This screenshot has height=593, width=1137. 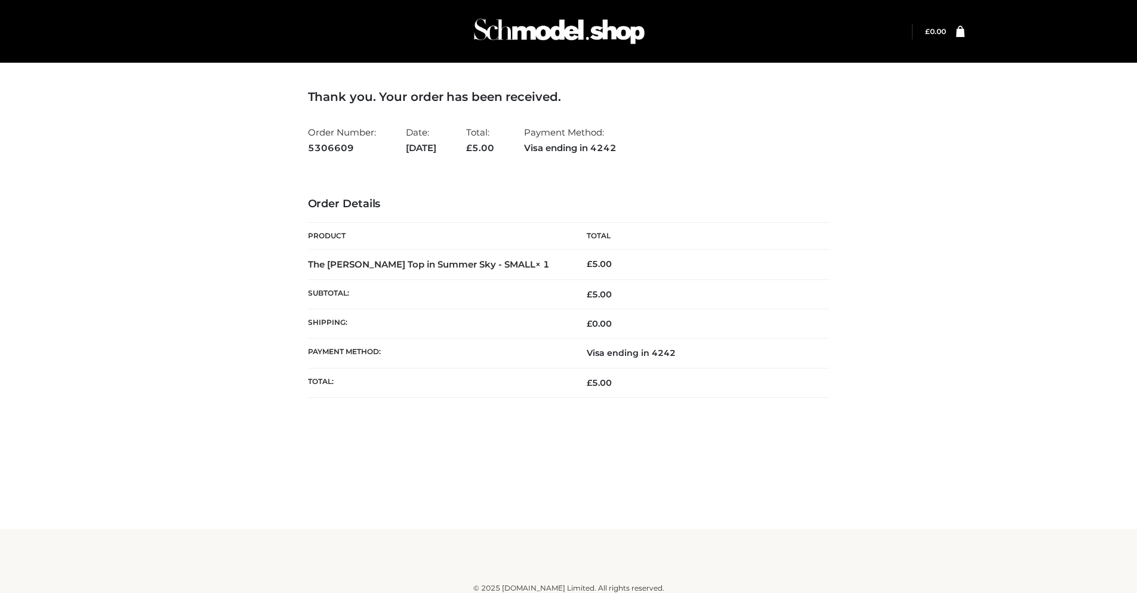 What do you see at coordinates (570, 148) in the screenshot?
I see `strong: Visa ending in 4242` at bounding box center [570, 148].